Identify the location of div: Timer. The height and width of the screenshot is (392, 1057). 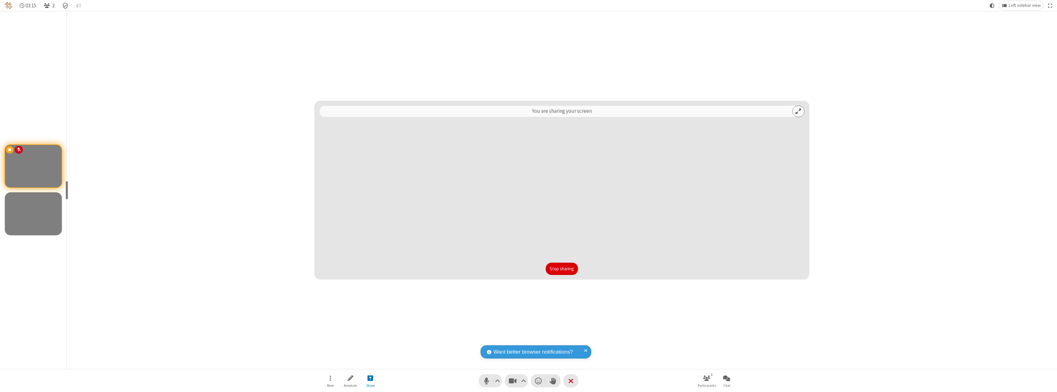
(28, 6).